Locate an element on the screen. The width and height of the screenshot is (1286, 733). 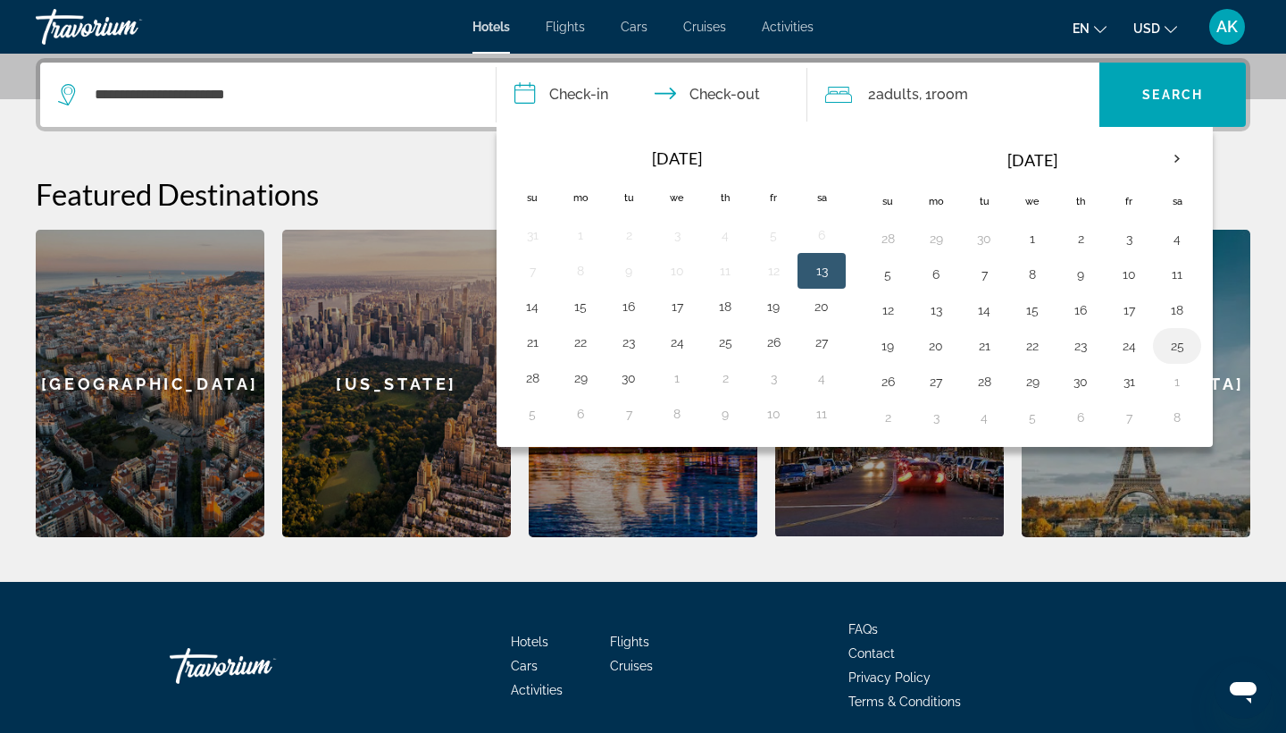
button: Search is located at coordinates (1173, 95).